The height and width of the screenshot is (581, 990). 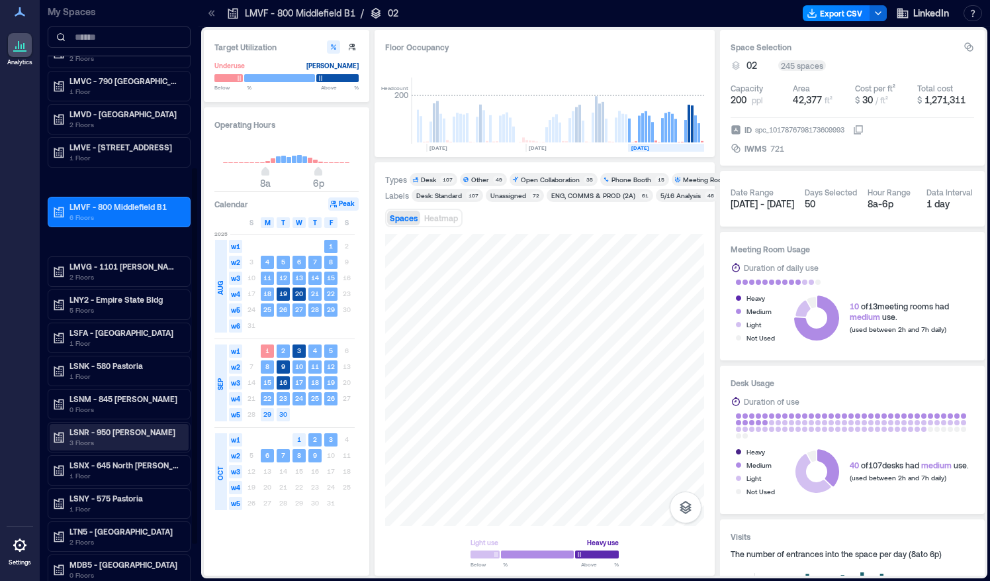 What do you see at coordinates (892, 204) in the screenshot?
I see `div: 8a - 6p` at bounding box center [892, 204].